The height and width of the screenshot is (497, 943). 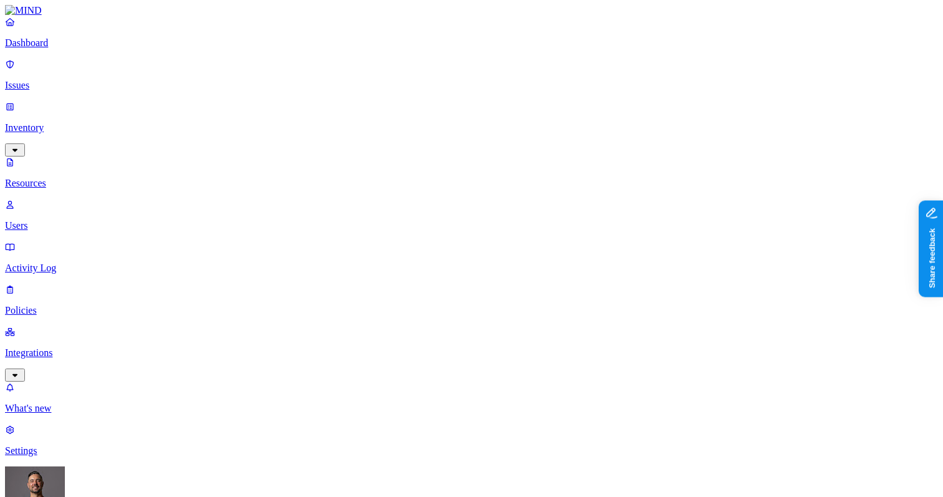 What do you see at coordinates (472, 215) in the screenshot?
I see `a: Users` at bounding box center [472, 215].